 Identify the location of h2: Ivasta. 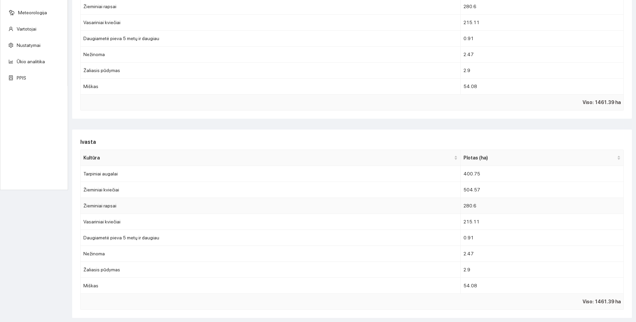
(352, 142).